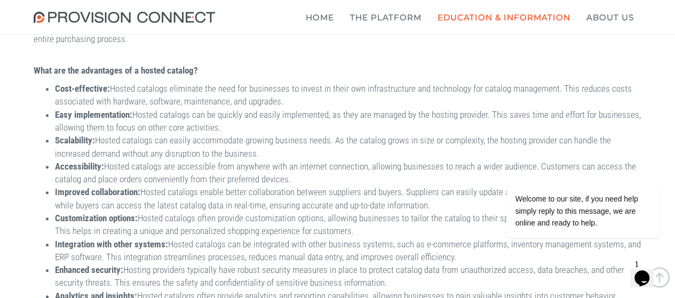 The height and width of the screenshot is (298, 675). What do you see at coordinates (348, 95) in the screenshot?
I see `li: Hosted catalogs eliminate the need for businesses to invest in their own infrastructure and techn...` at bounding box center [348, 95].